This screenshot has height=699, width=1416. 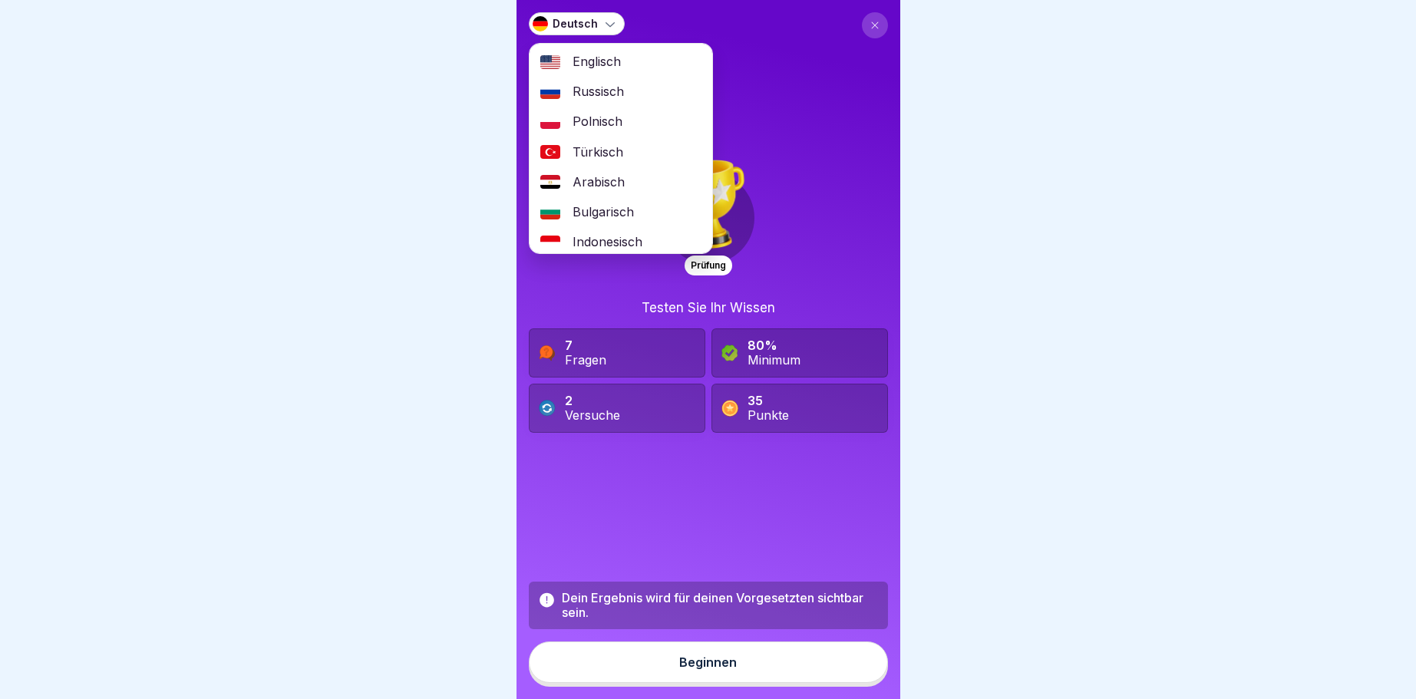 I want to click on img: de.svg, so click(x=540, y=24).